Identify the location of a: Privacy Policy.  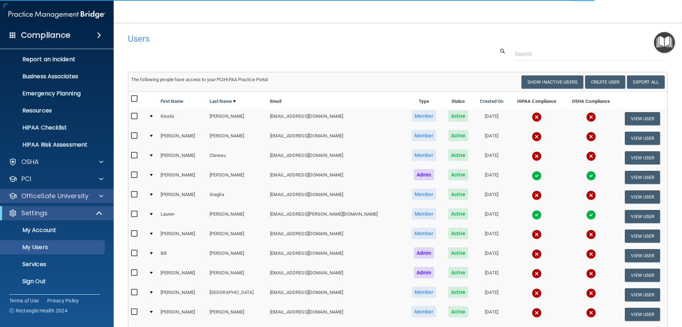
(63, 300).